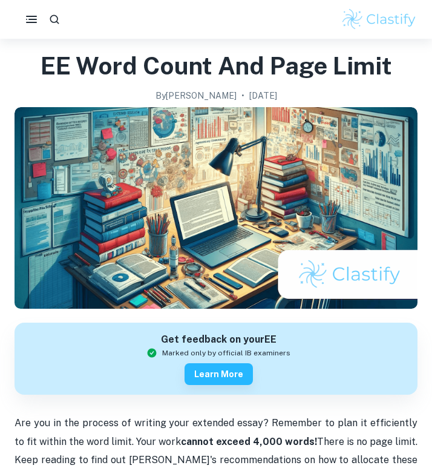  I want to click on a: Clastify logo, so click(379, 19).